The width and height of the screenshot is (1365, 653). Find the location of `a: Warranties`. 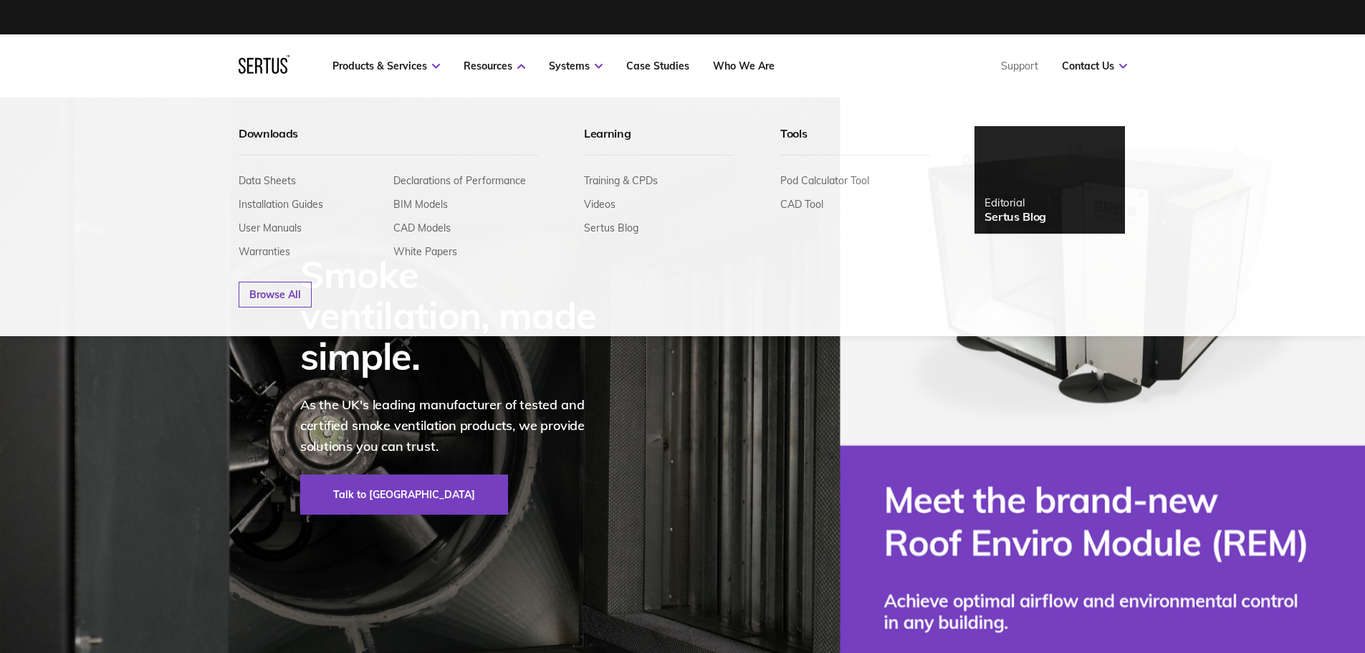

a: Warranties is located at coordinates (264, 252).